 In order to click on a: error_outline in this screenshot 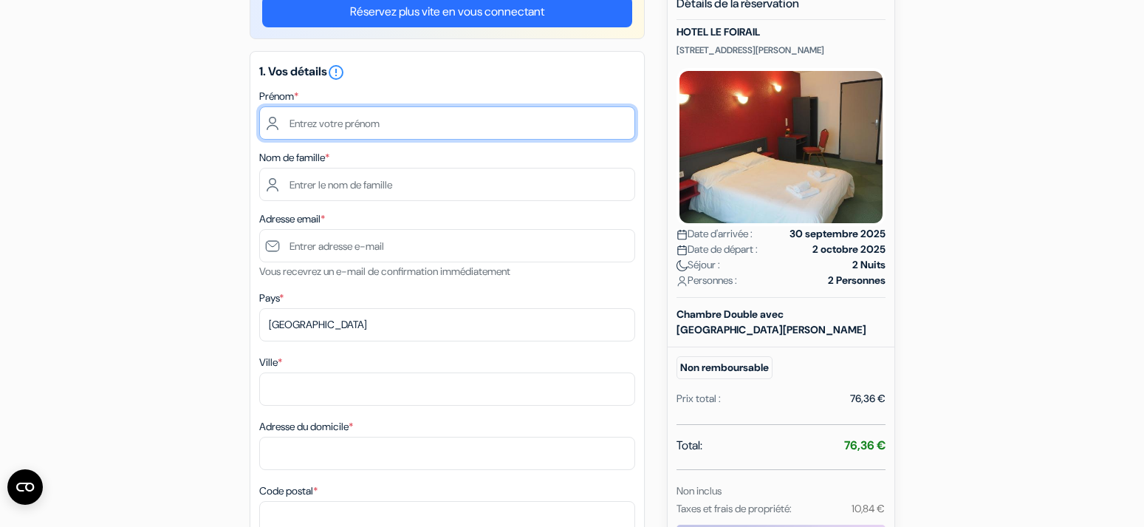, I will do `click(336, 71)`.